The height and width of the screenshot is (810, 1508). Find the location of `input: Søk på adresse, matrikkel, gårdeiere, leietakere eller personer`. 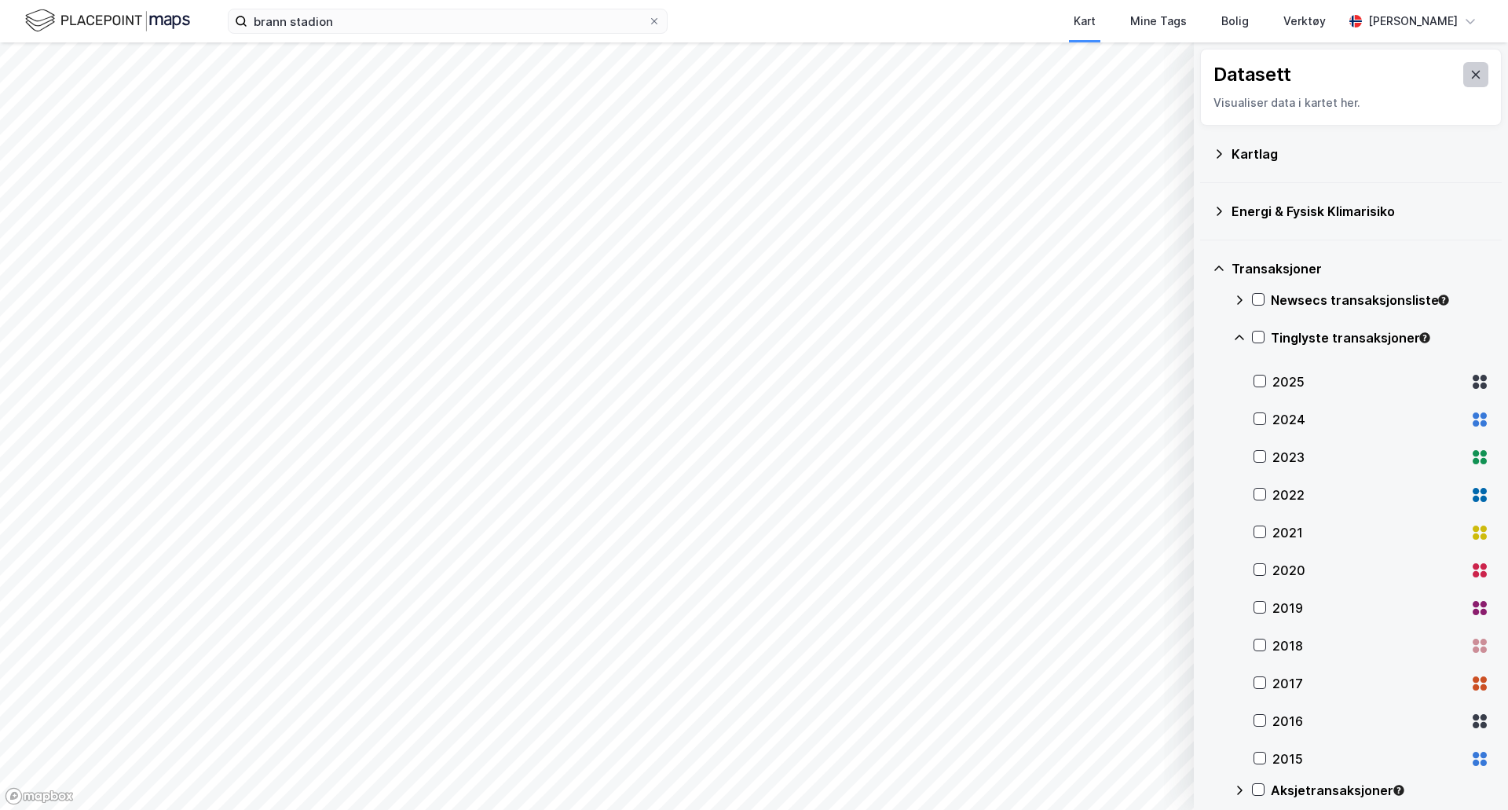

input: Søk på adresse, matrikkel, gårdeiere, leietakere eller personer is located at coordinates (448, 21).